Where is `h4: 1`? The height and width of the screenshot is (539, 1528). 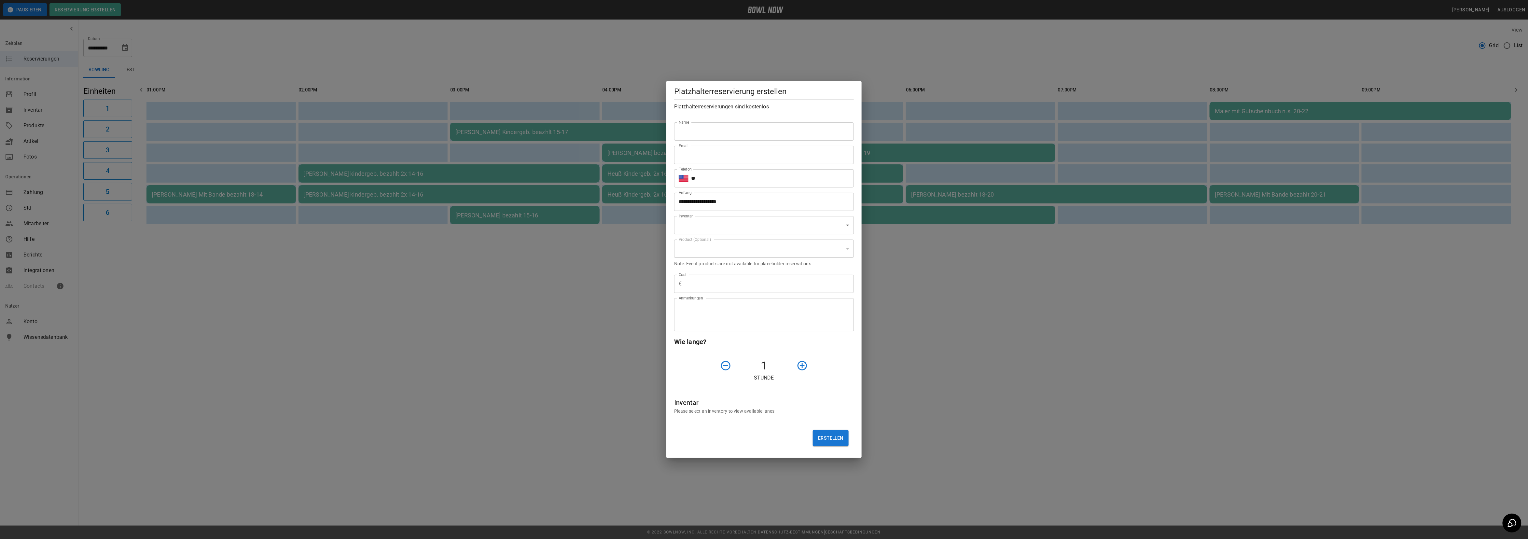
h4: 1 is located at coordinates (764, 366).